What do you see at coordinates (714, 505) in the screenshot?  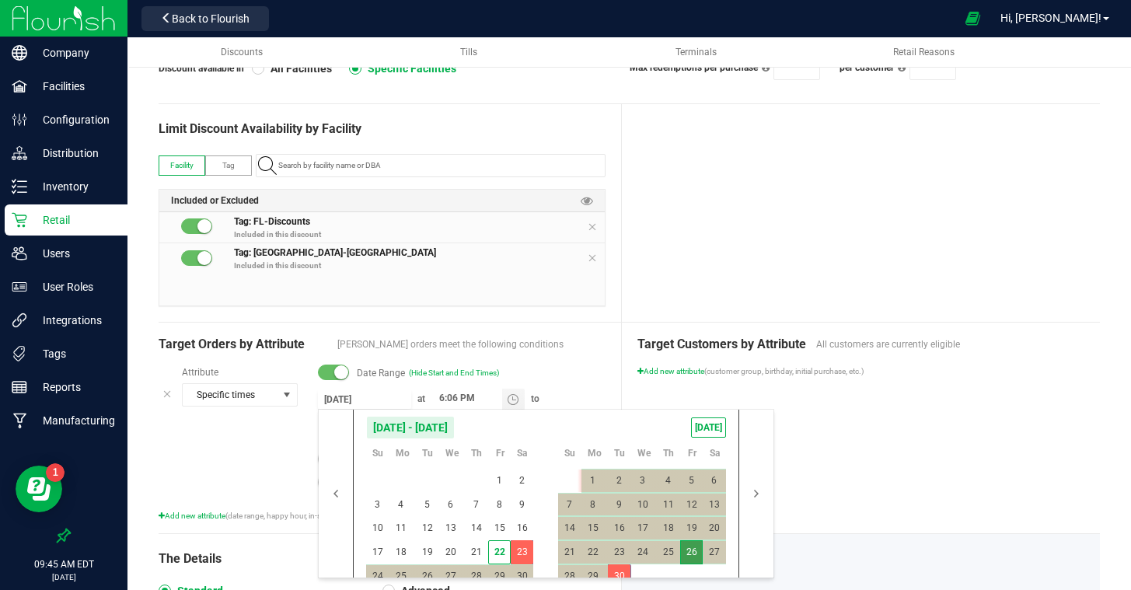 I see `span: 13` at bounding box center [714, 505].